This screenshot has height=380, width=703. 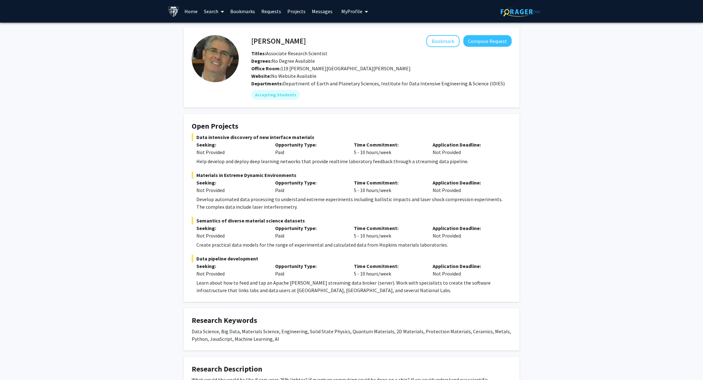 I want to click on div: Develop automated data processing to understand extreme experiments including ballistic impacts a..., so click(x=354, y=203).